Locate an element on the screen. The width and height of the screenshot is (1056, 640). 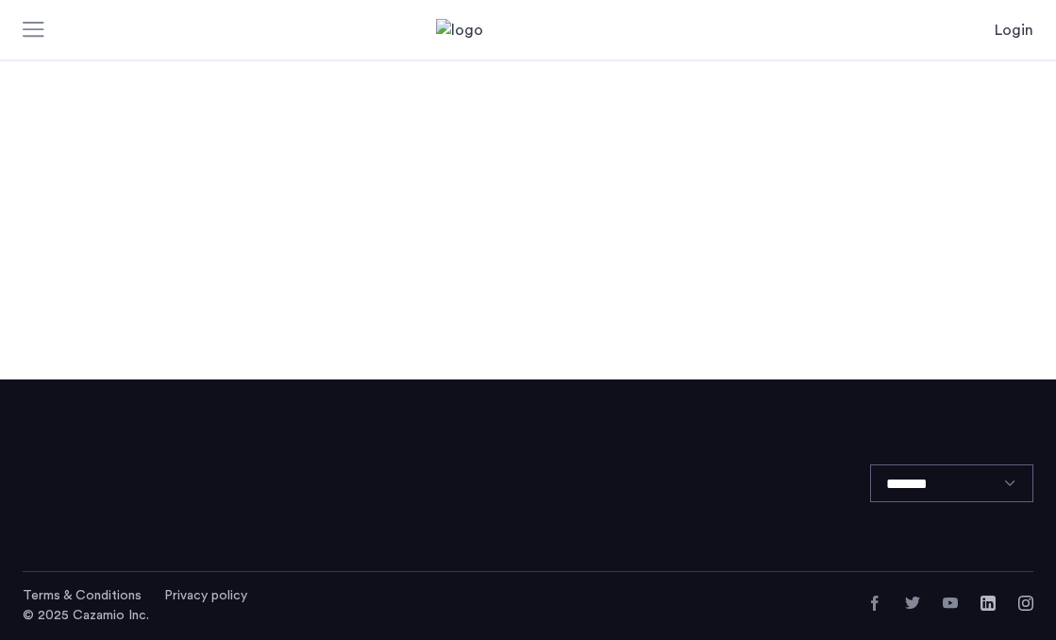
a: YouTube is located at coordinates (950, 603).